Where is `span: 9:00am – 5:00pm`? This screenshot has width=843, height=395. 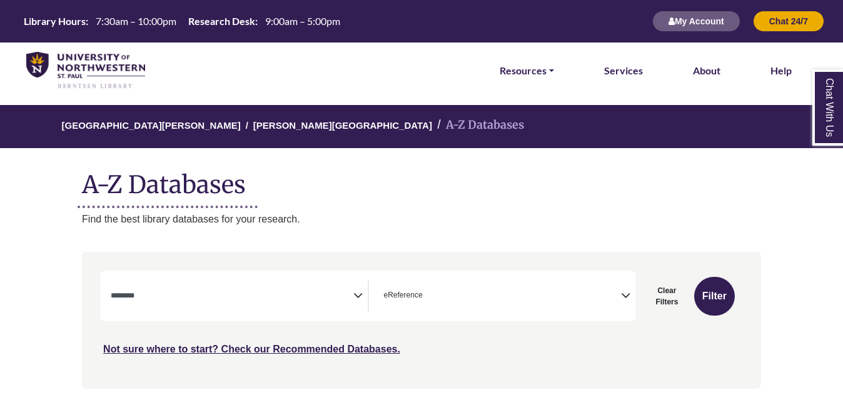 span: 9:00am – 5:00pm is located at coordinates (303, 21).